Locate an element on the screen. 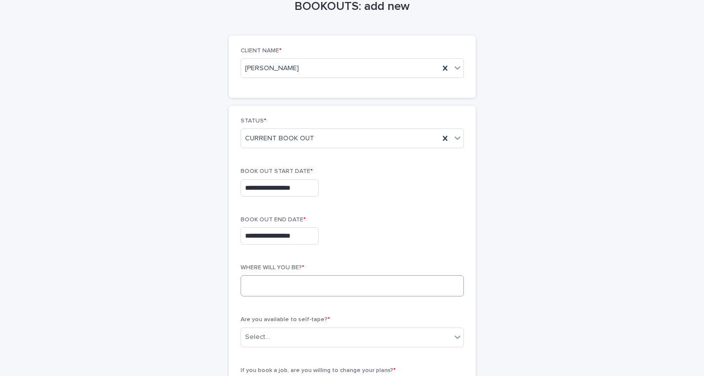  span: CLIENT NAME is located at coordinates (261, 51).